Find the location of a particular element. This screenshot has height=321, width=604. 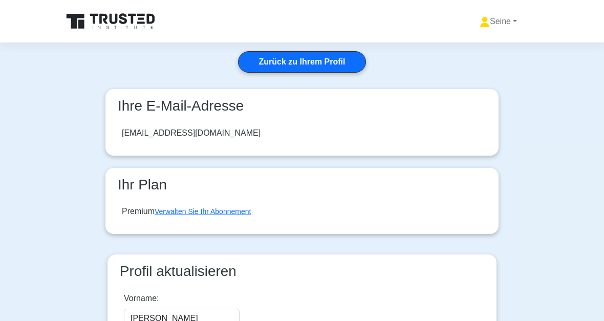

font: Premium is located at coordinates (186, 211).